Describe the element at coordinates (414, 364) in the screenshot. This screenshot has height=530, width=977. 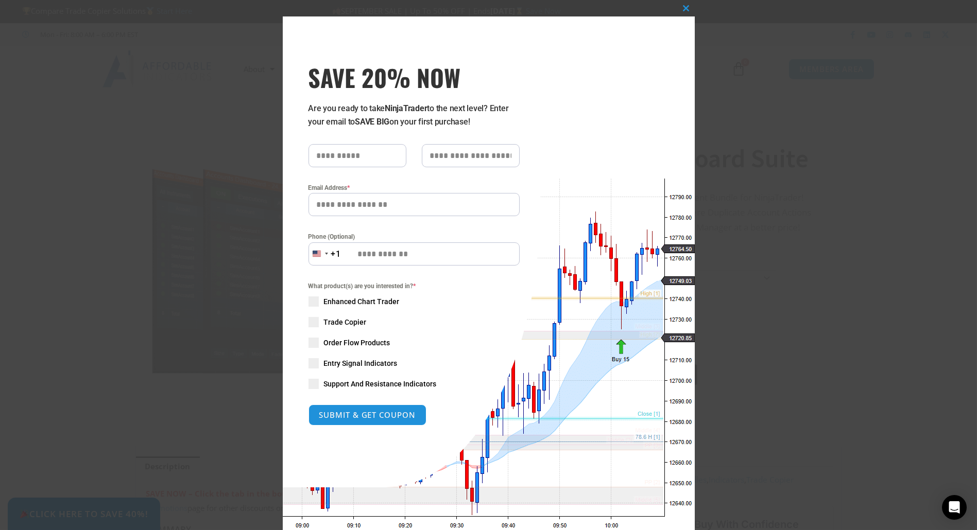
I see `label: Entry Signal Indicators` at that location.